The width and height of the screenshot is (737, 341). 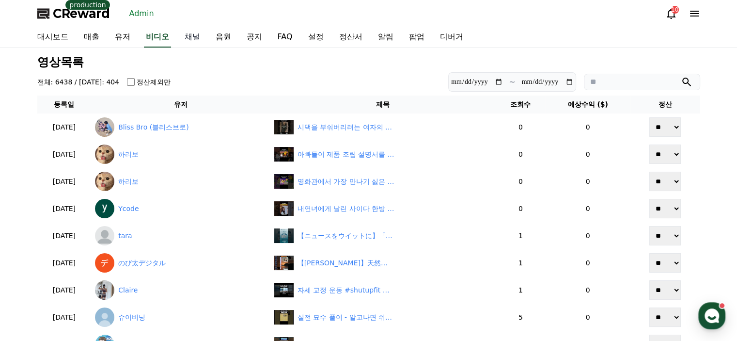 What do you see at coordinates (81, 14) in the screenshot?
I see `span: CReward` at bounding box center [81, 14].